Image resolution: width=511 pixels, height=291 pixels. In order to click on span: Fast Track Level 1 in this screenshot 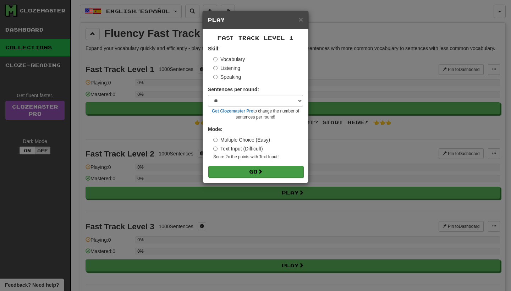, I will do `click(256, 38)`.